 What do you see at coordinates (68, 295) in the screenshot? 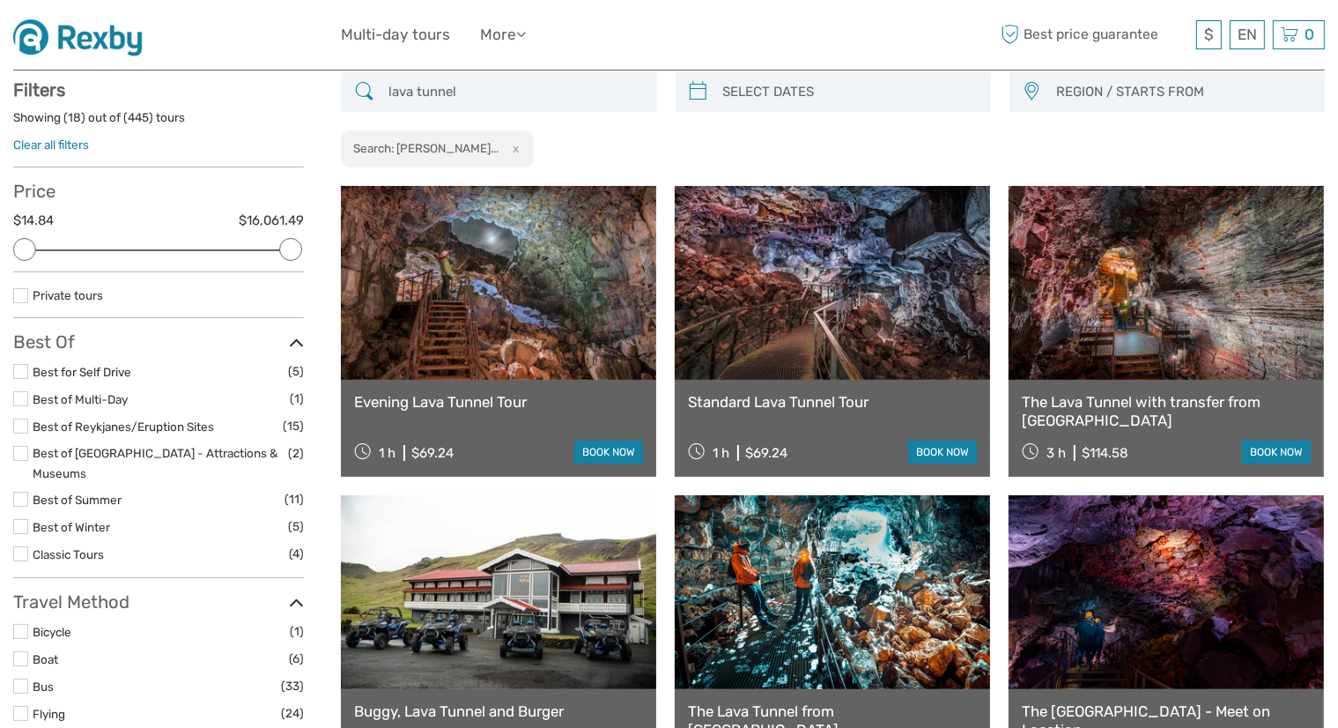
I see `a: Private tours` at bounding box center [68, 295].